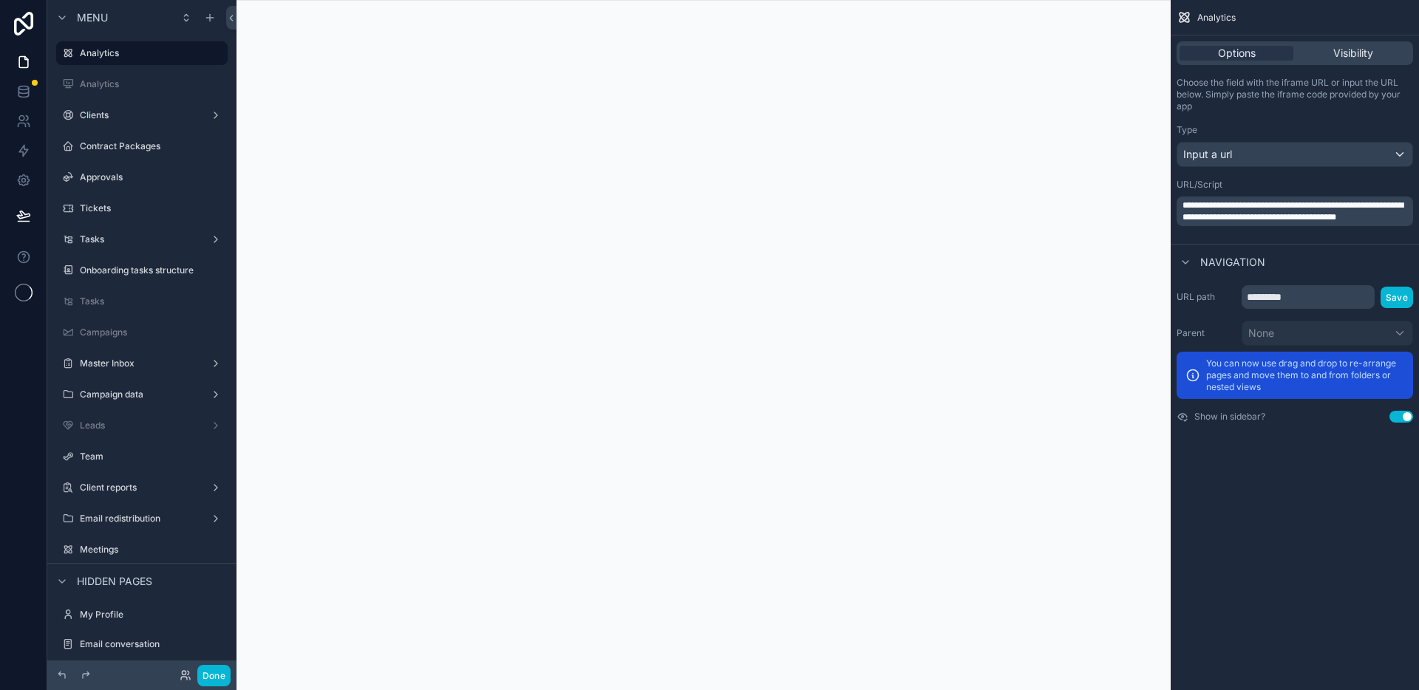 Image resolution: width=1419 pixels, height=690 pixels. What do you see at coordinates (1261, 333) in the screenshot?
I see `span: None` at bounding box center [1261, 333].